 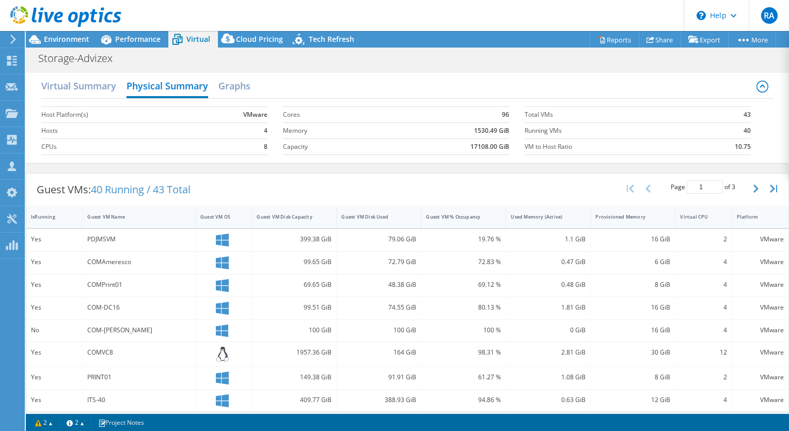 What do you see at coordinates (463, 352) in the screenshot?
I see `div: 98.31 %` at bounding box center [463, 352].